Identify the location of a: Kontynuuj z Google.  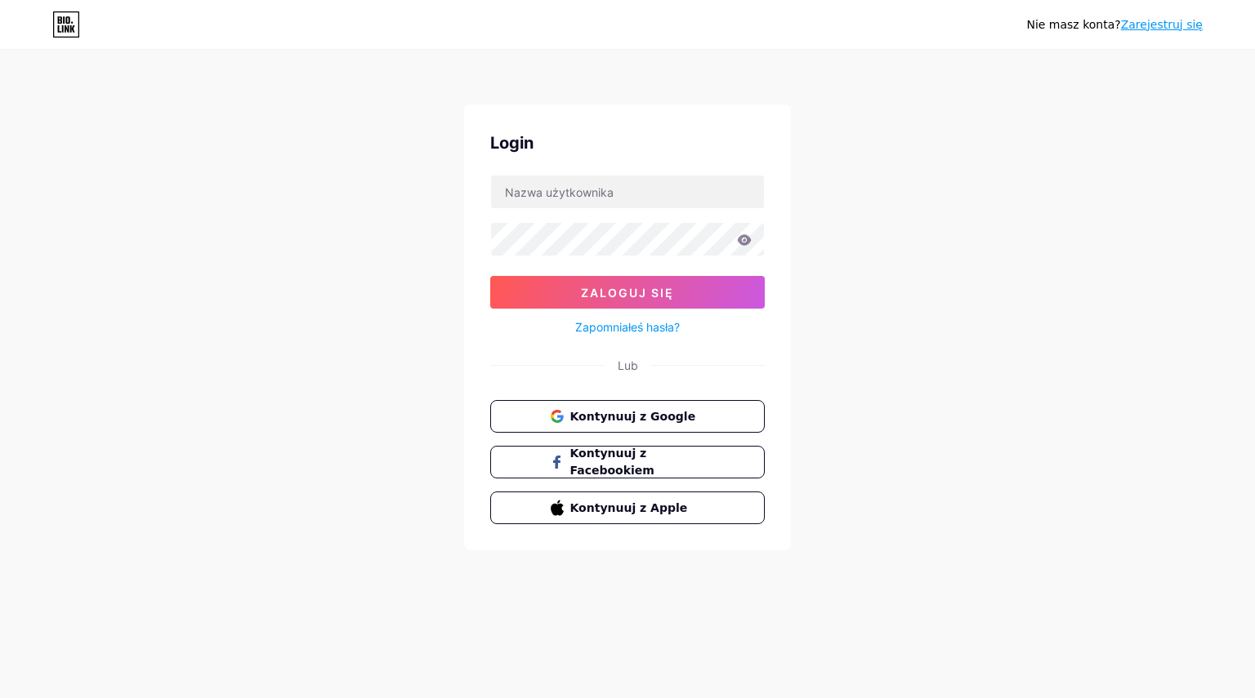
(627, 417).